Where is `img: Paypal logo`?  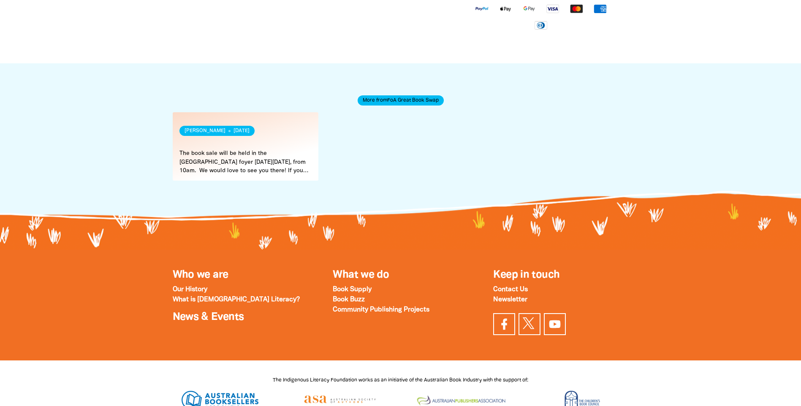
img: Paypal logo is located at coordinates (482, 8).